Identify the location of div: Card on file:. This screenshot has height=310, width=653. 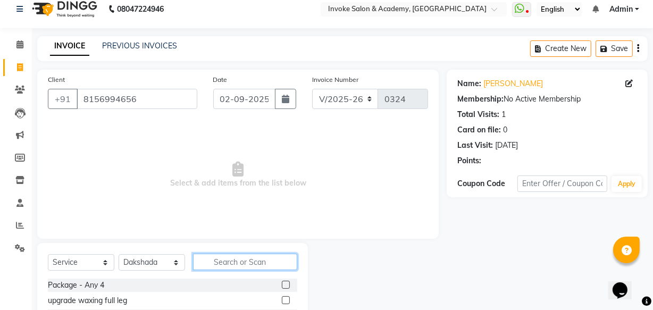
(479, 130).